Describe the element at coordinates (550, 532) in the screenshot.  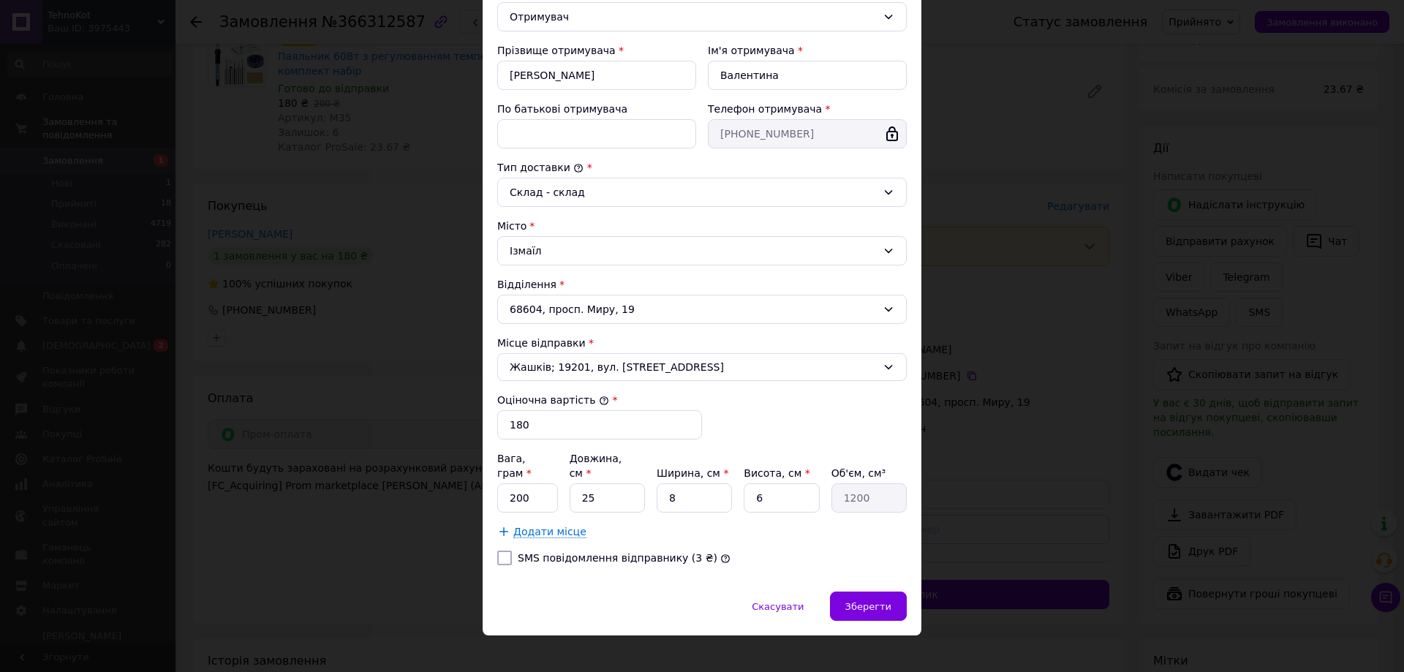
I see `span: Додати місце` at that location.